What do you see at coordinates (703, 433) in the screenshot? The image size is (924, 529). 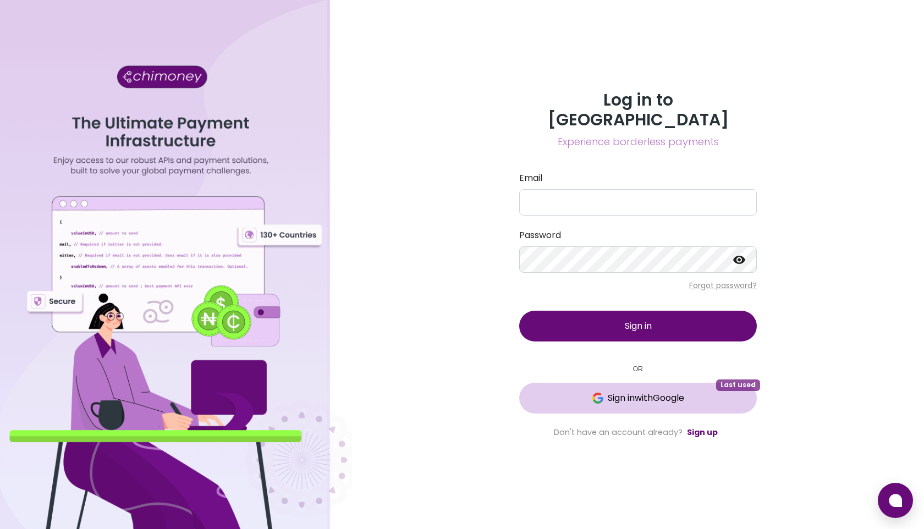 I see `a: Sign up` at bounding box center [703, 433].